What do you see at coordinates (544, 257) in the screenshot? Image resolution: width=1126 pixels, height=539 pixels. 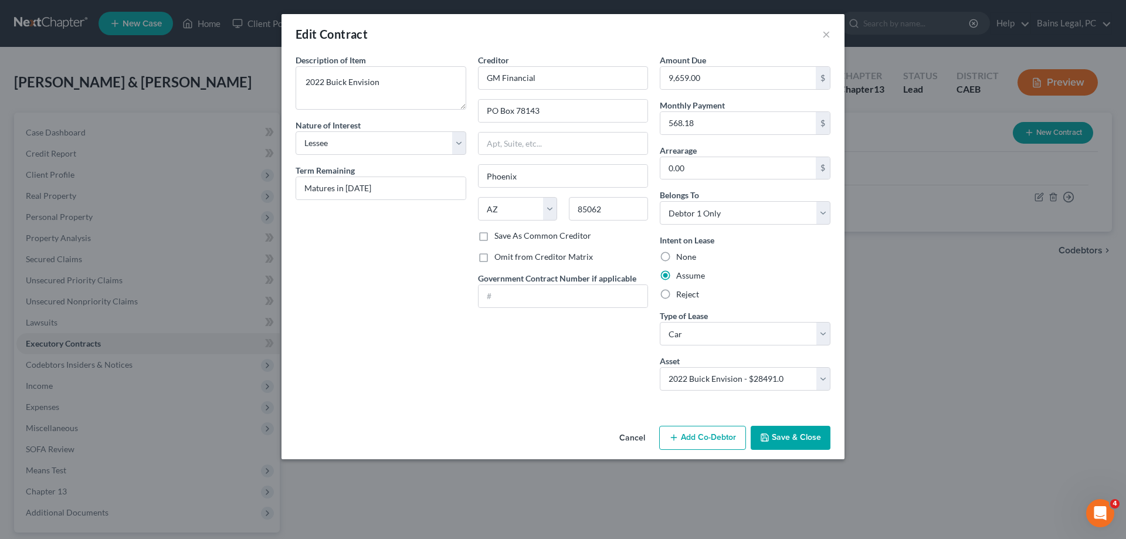 I see `label: Omit from Creditor Matrix` at bounding box center [544, 257].